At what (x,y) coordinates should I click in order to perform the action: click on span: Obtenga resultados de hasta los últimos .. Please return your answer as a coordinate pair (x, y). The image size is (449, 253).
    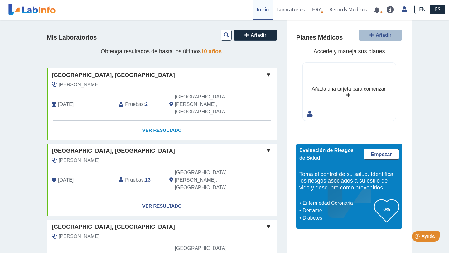
    Looking at the image, I should click on (162, 51).